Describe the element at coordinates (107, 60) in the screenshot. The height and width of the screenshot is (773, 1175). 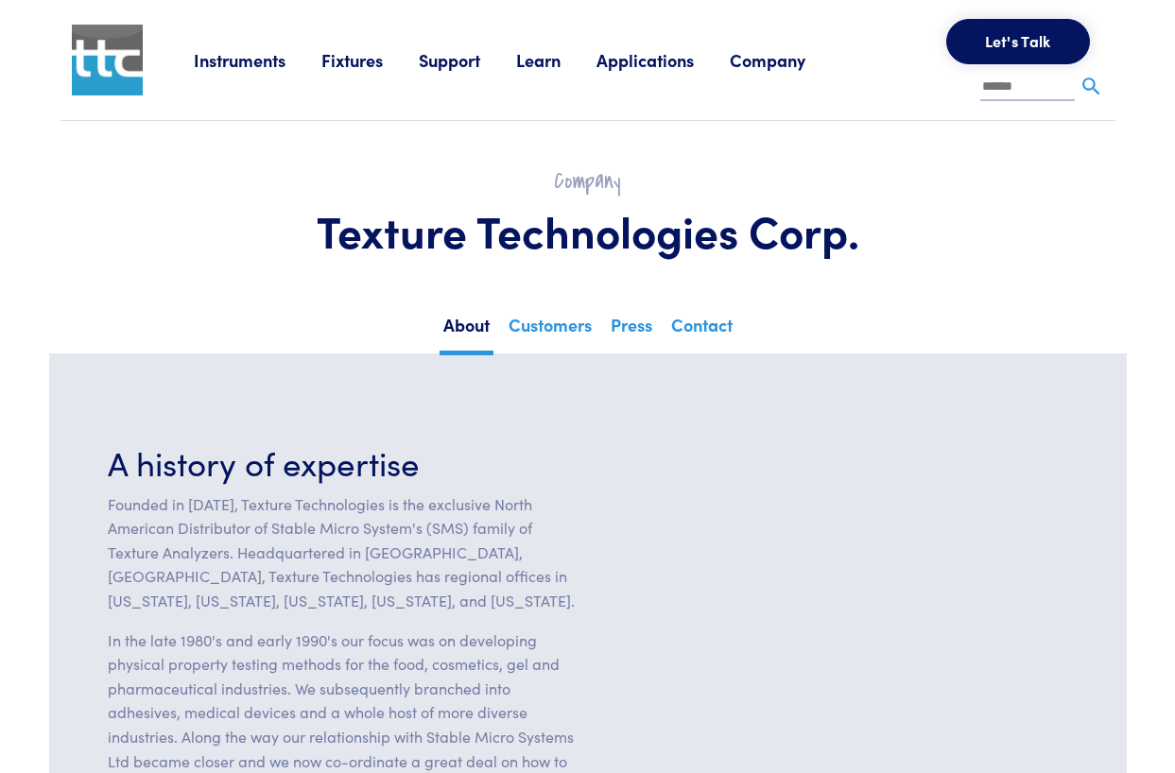
I see `img: ttc_logo_1x1_v1.0.png` at that location.